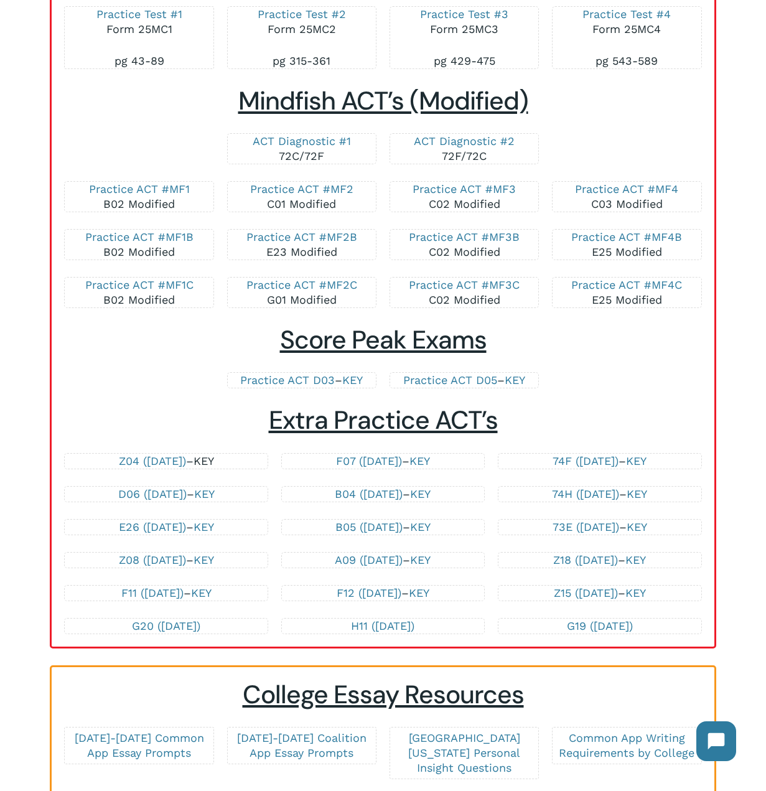 The image size is (766, 791). I want to click on a: Practice ACT D05, so click(450, 380).